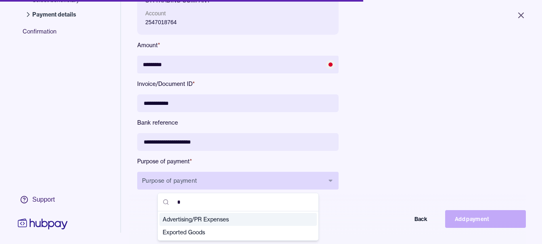 The width and height of the screenshot is (542, 244). What do you see at coordinates (56, 15) in the screenshot?
I see `span: Payment details` at bounding box center [56, 15].